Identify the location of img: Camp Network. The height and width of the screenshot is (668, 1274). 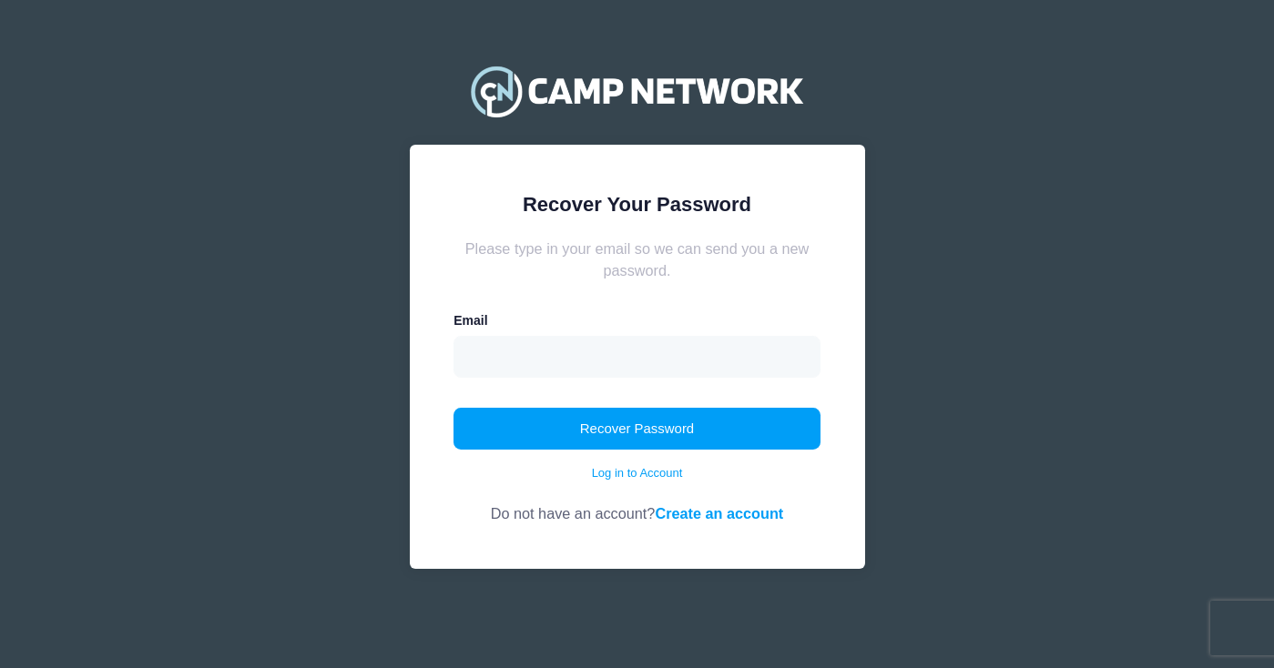
(636, 91).